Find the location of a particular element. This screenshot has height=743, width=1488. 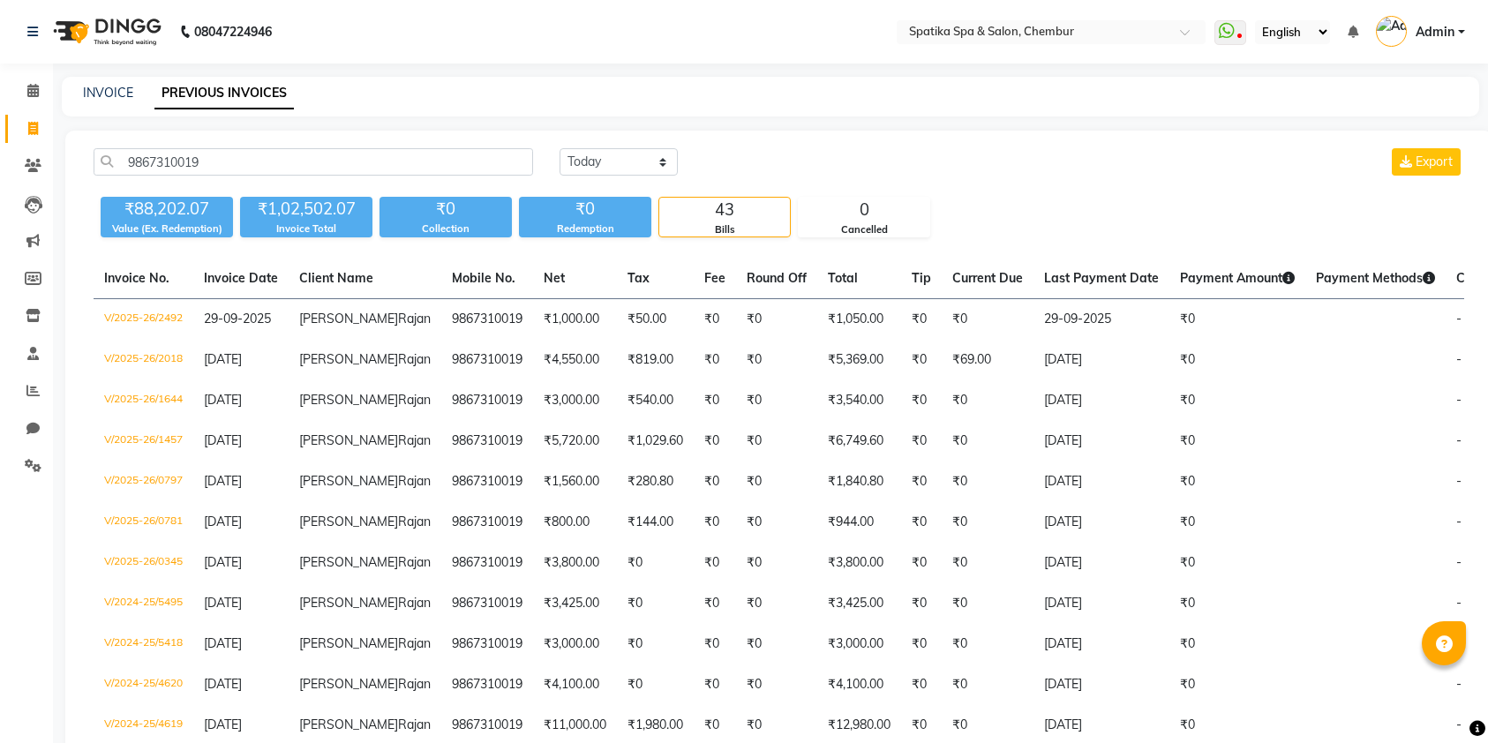

div: ₹0 is located at coordinates (585, 209).